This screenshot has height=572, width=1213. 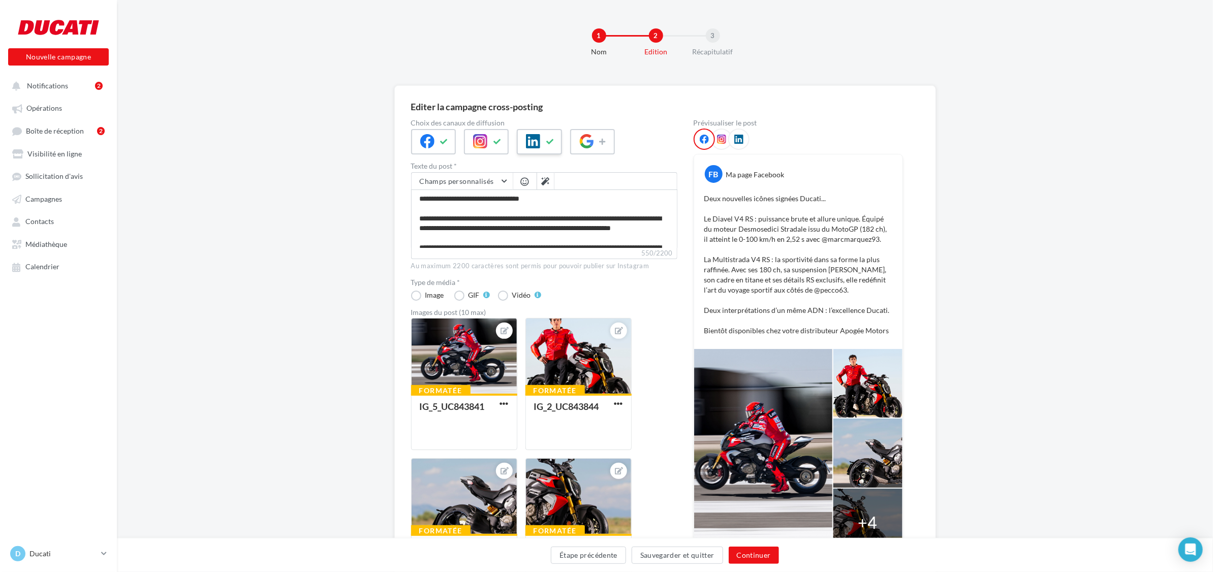 What do you see at coordinates (713, 52) in the screenshot?
I see `div: Récapitulatif` at bounding box center [713, 52].